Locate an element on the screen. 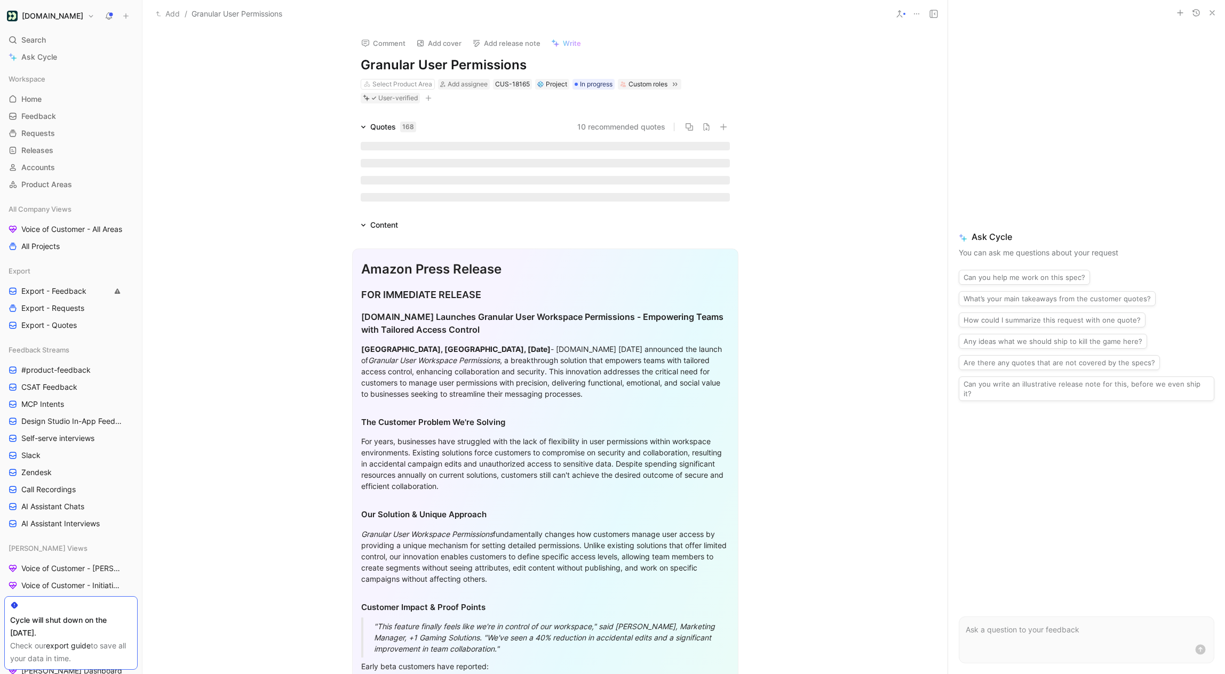 The image size is (1225, 674). span: AI Assistant Chats is located at coordinates (53, 507).